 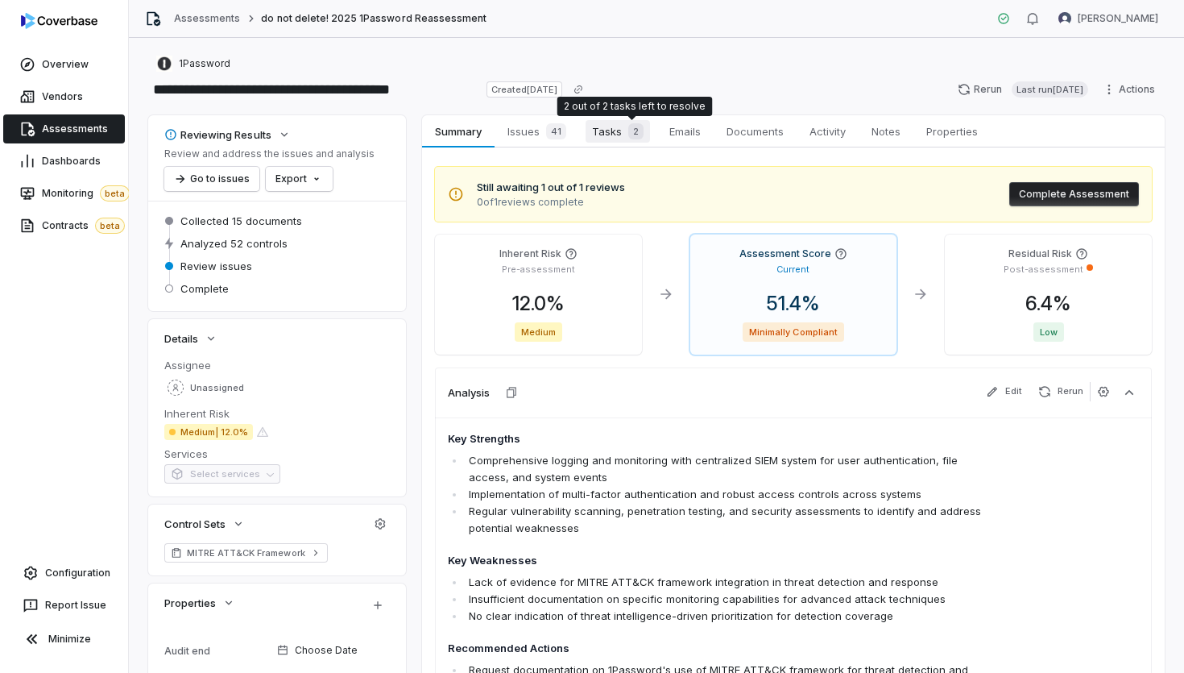 I want to click on li: Comprehensive logging and monitoring with centralized SIEM system for user authentication, file a..., so click(x=732, y=469).